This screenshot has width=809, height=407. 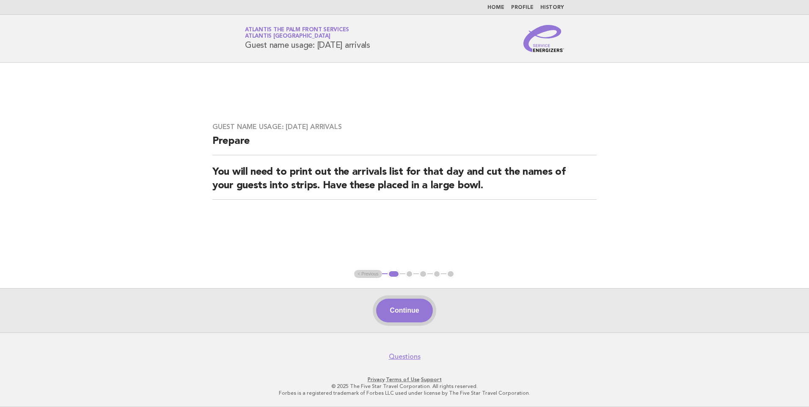 I want to click on p: © 2025 The Five Star Travel Corporation. All rights reserved., so click(x=404, y=386).